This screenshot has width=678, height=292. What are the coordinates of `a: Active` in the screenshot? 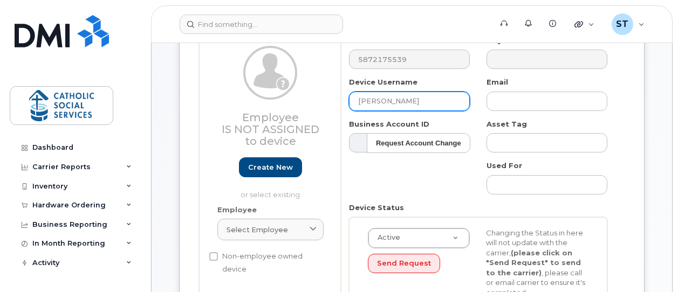 It's located at (419, 239).